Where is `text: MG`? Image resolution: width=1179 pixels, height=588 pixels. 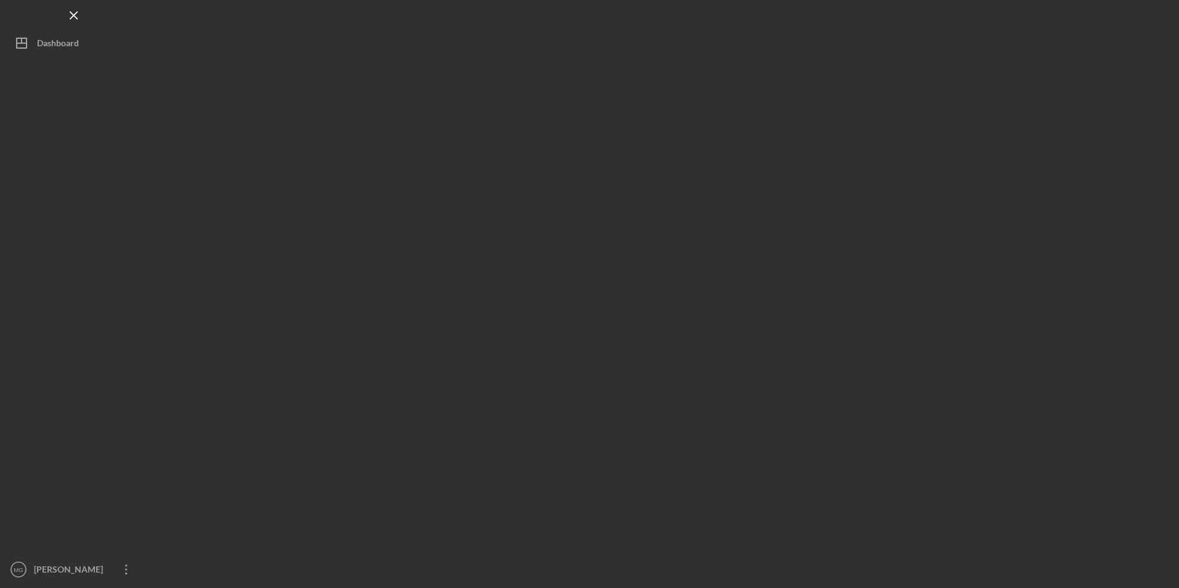 text: MG is located at coordinates (18, 570).